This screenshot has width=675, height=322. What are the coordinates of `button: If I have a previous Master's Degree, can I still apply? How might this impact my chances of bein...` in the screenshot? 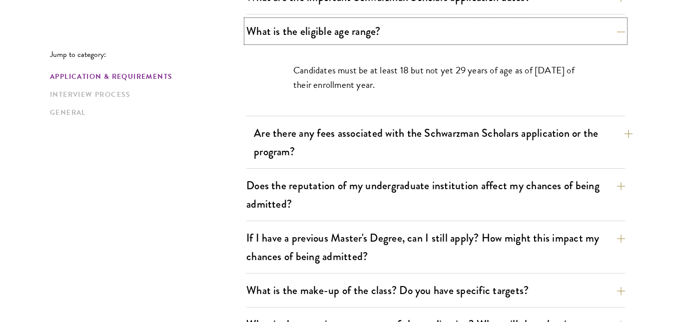 It's located at (436, 247).